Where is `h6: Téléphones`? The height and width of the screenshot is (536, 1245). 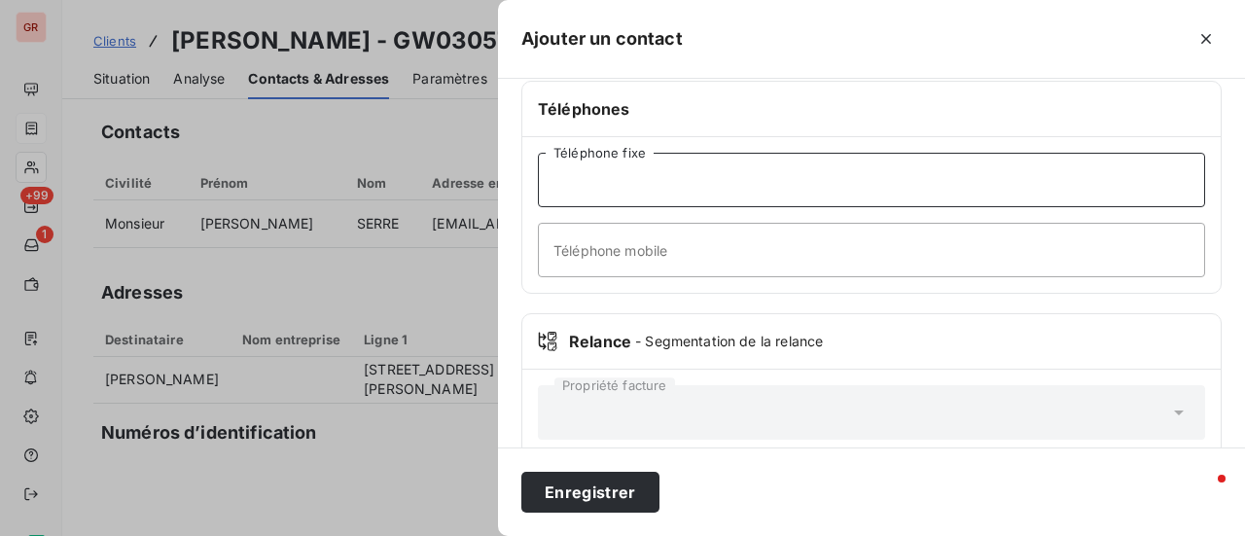 h6: Téléphones is located at coordinates (872, 109).